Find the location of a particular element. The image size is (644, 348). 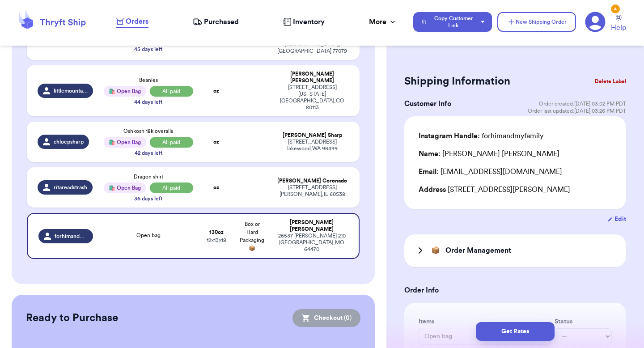

div: 45 days left is located at coordinates (148, 49).